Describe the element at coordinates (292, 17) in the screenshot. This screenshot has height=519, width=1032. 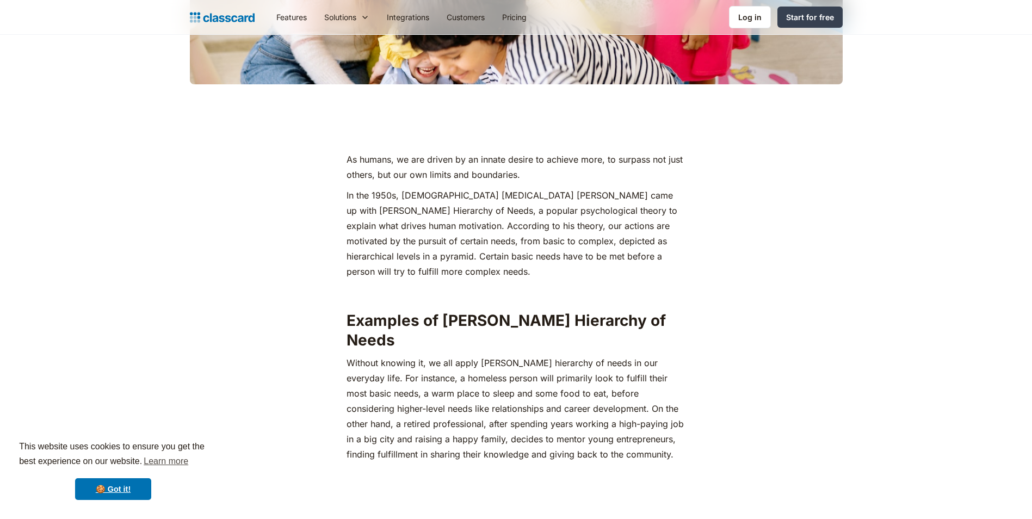
I see `a: Features` at that location.